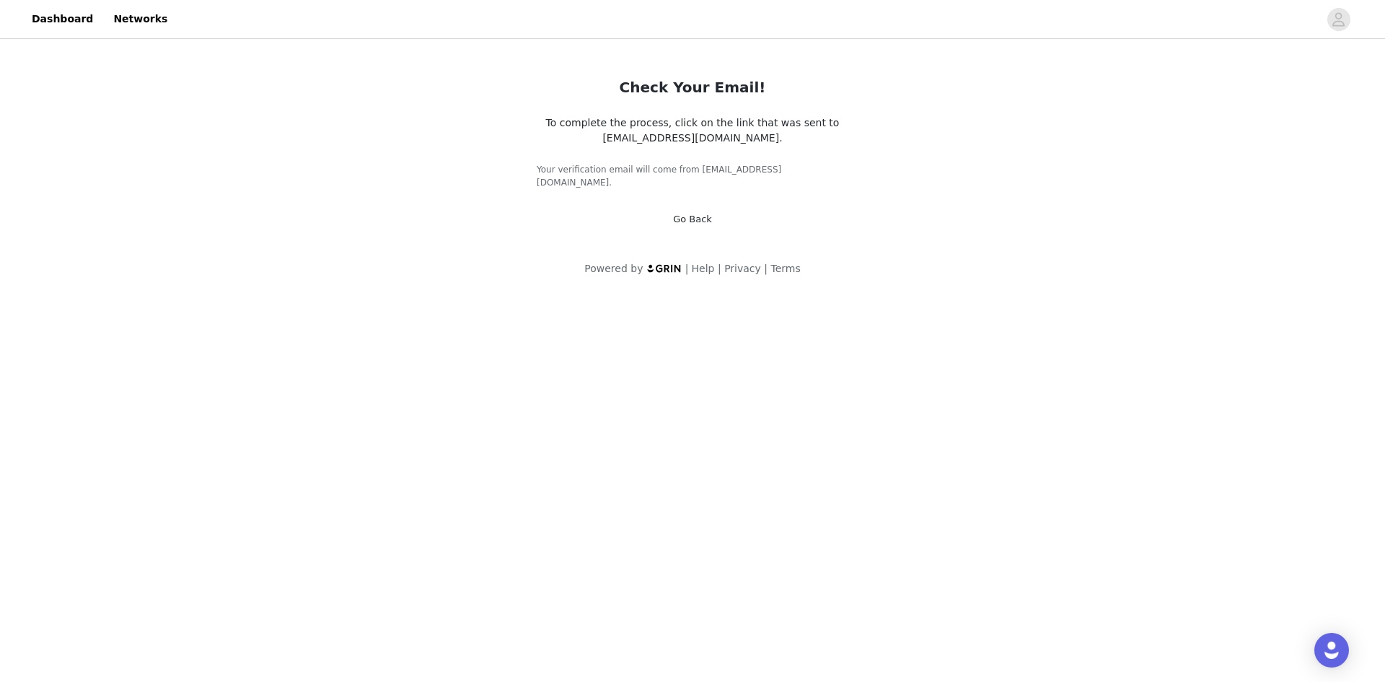 This screenshot has height=682, width=1385. Describe the element at coordinates (1338, 19) in the screenshot. I see `div: avatar` at that location.